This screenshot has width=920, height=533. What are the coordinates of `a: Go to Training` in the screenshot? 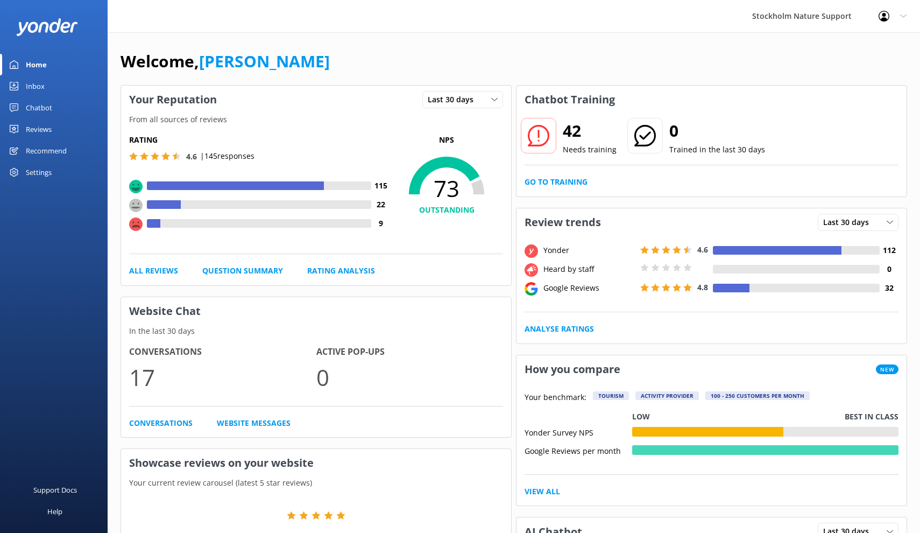 It's located at (556, 182).